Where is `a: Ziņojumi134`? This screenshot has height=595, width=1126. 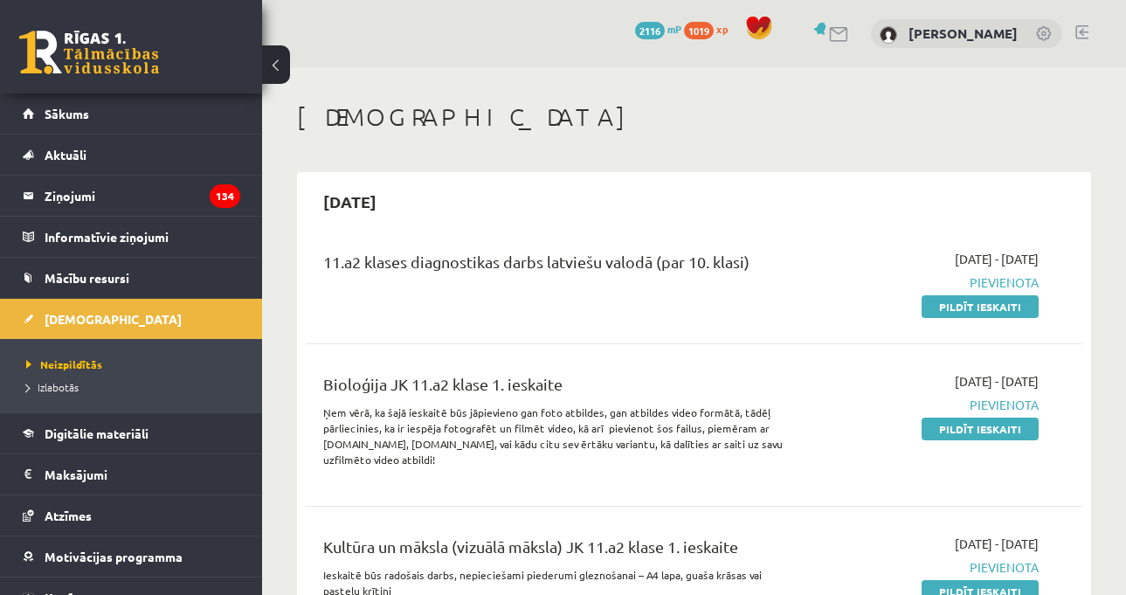
a: Ziņojumi134 is located at coordinates (131, 196).